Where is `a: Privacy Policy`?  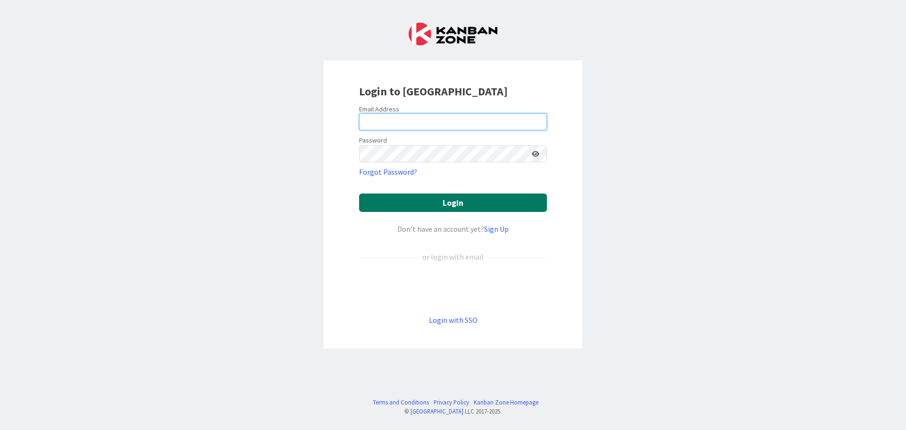
a: Privacy Policy is located at coordinates (451, 402).